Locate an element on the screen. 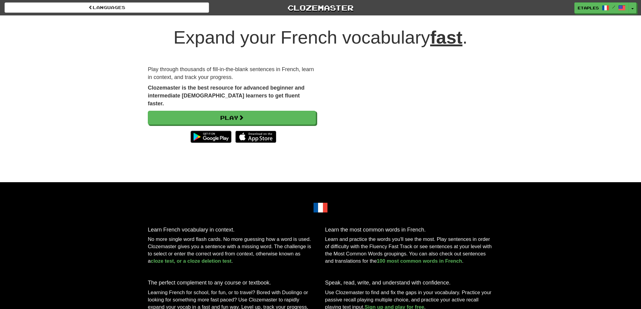  h1: Expand your French vocabulary . is located at coordinates (321, 38).